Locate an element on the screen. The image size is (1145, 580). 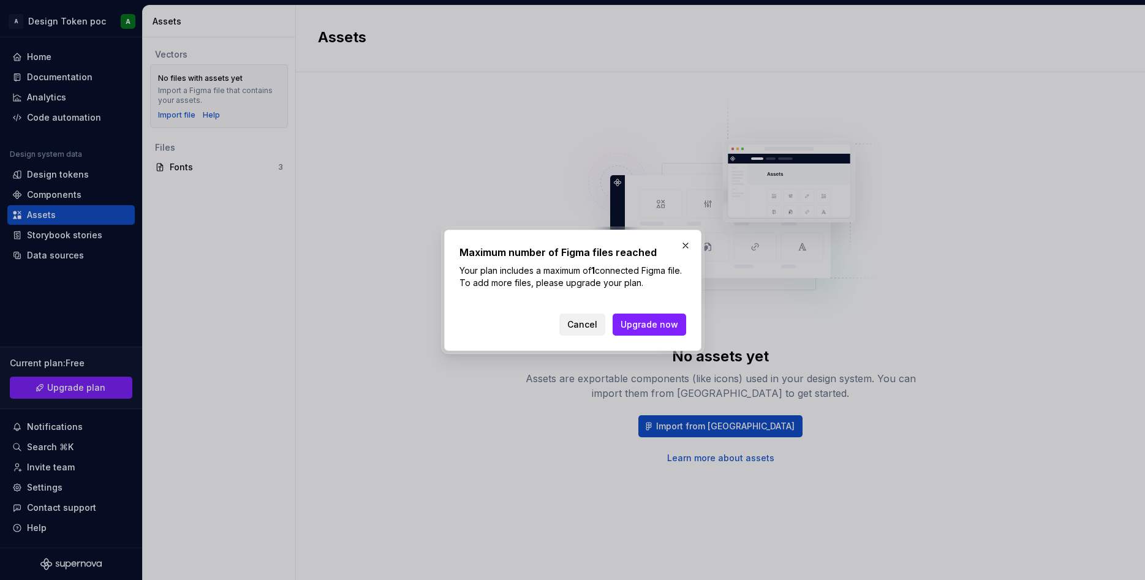
b: 1 is located at coordinates (593, 270).